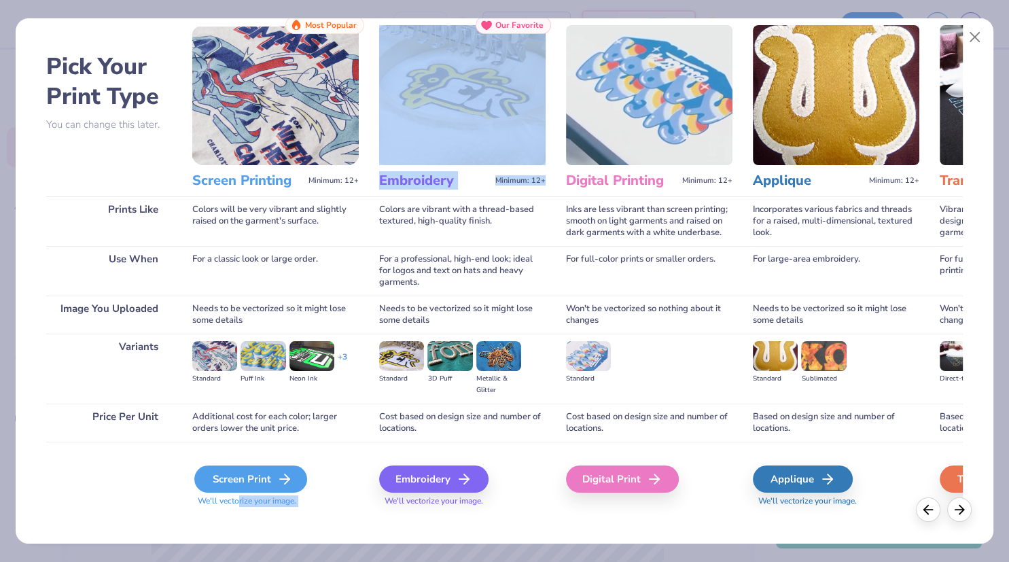 The image size is (1009, 562). Describe the element at coordinates (808, 181) in the screenshot. I see `h3: Applique` at that location.